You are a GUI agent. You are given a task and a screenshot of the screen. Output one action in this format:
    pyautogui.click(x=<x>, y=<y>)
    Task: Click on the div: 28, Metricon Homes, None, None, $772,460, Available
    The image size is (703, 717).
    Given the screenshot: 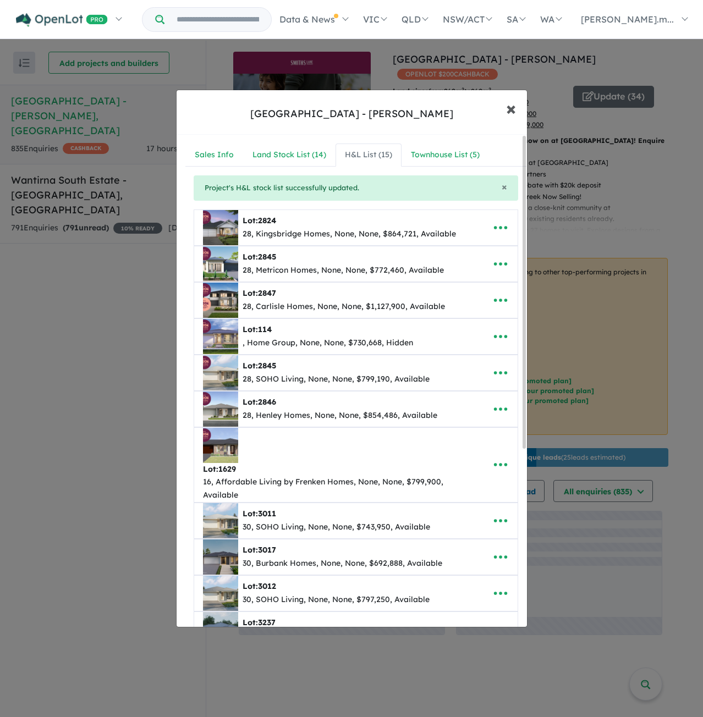 What is the action you would take?
    pyautogui.click(x=343, y=271)
    